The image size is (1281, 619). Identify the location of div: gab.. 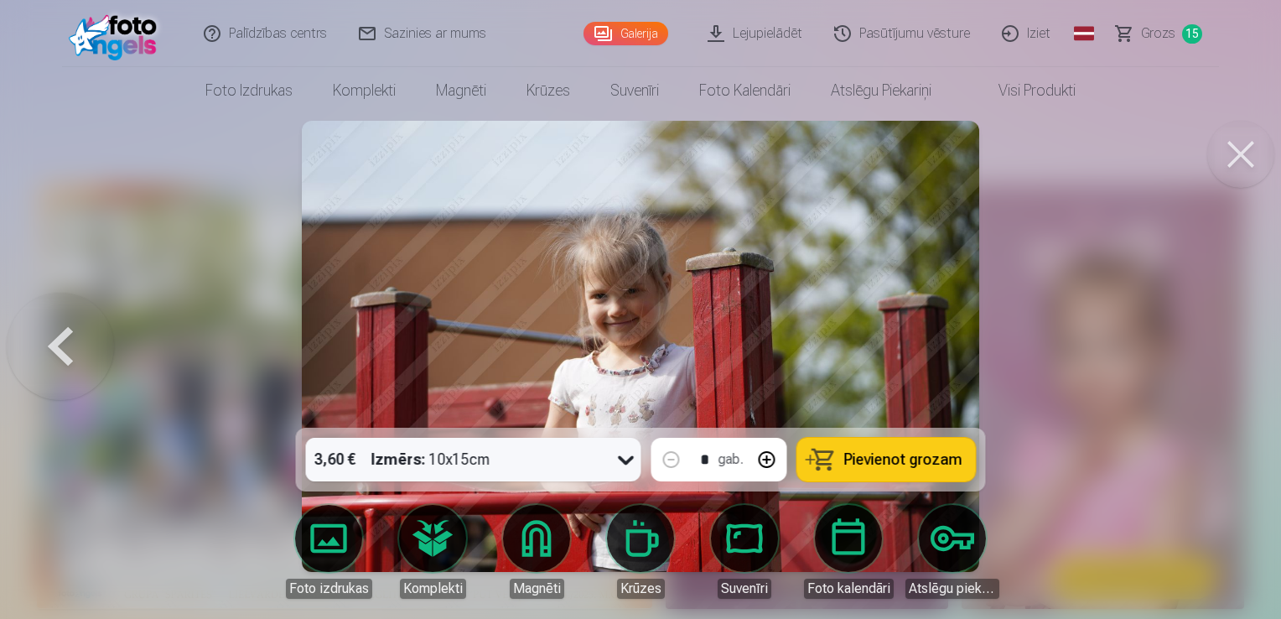
(731, 460).